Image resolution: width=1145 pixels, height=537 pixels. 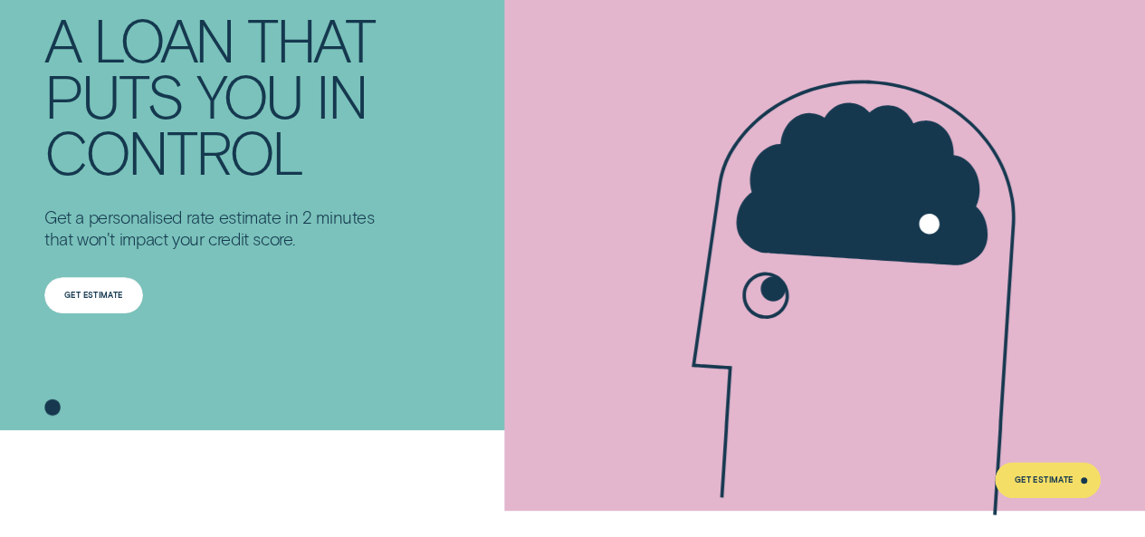 What do you see at coordinates (113, 95) in the screenshot?
I see `div: PUTS` at bounding box center [113, 95].